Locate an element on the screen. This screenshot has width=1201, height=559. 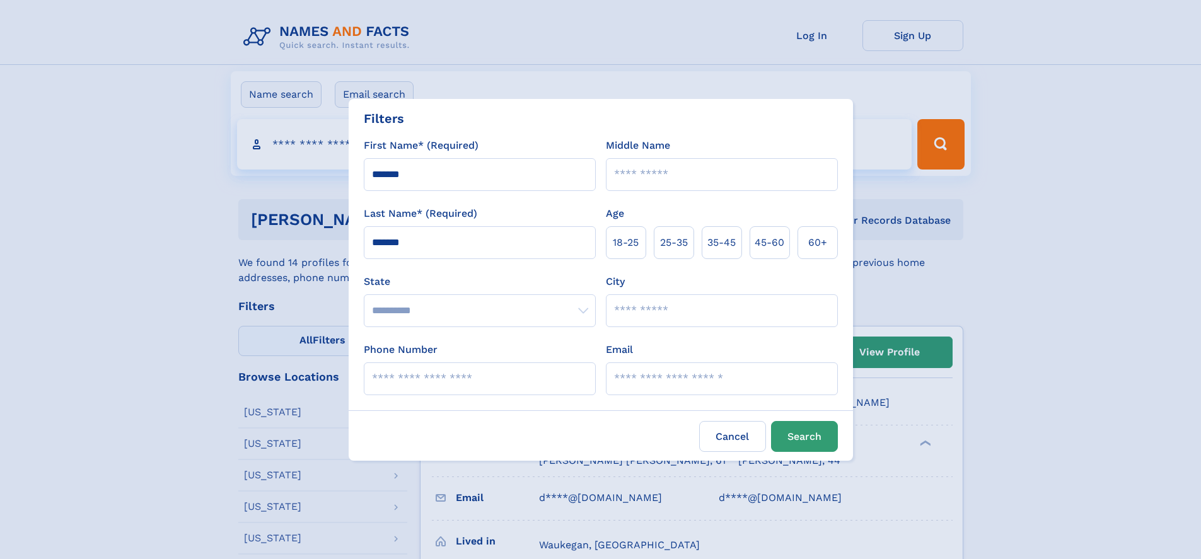
label: Cancel is located at coordinates (732, 436).